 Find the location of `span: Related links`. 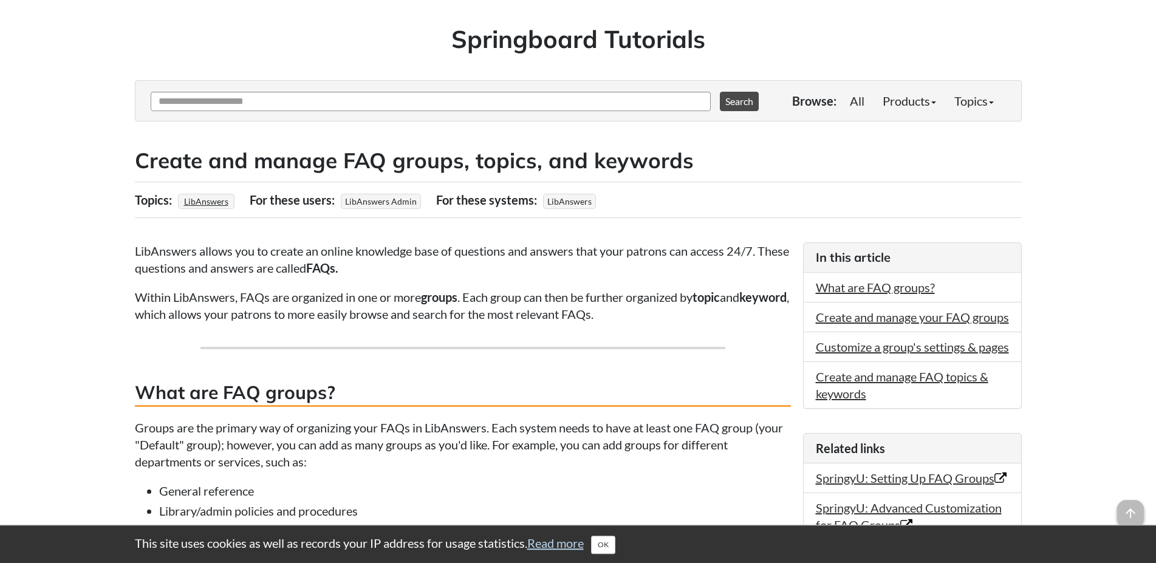

span: Related links is located at coordinates (851, 448).